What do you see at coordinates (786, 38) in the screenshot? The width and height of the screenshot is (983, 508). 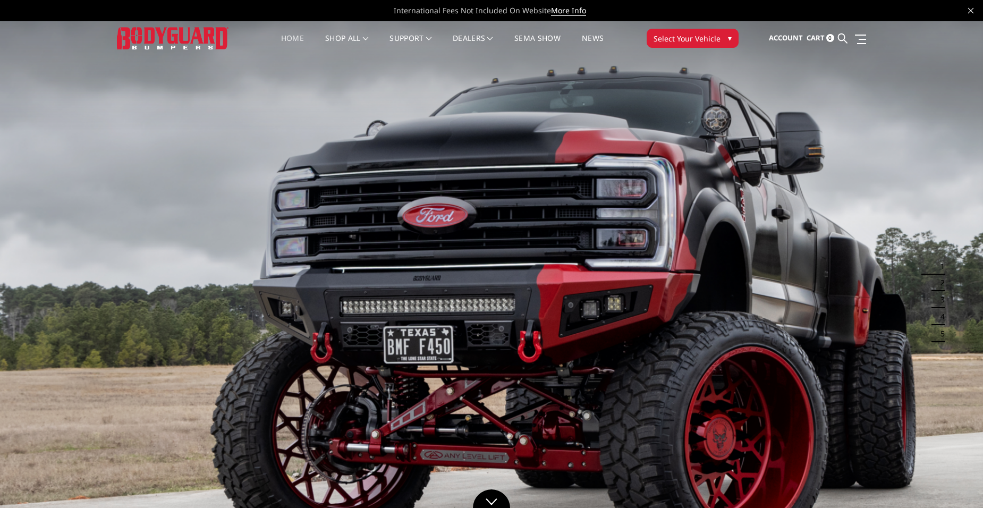 I see `a: Account` at bounding box center [786, 38].